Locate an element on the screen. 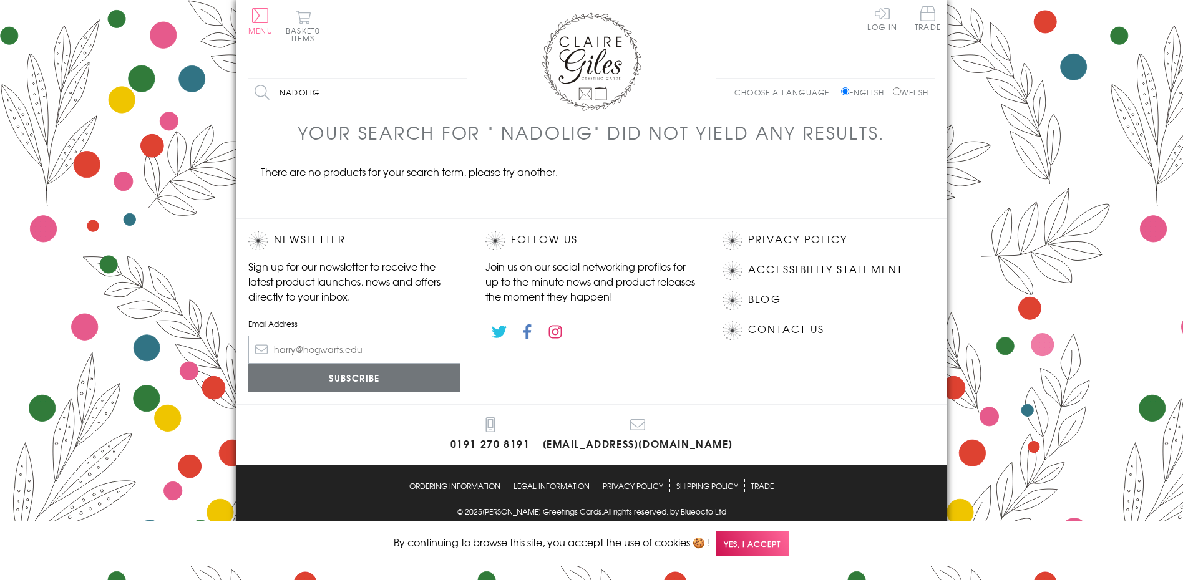  input: English is located at coordinates (845, 91).